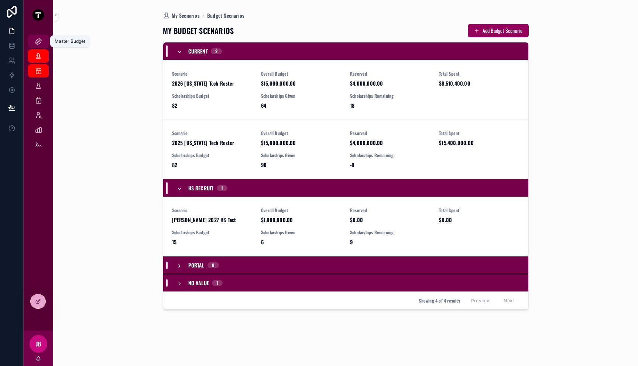  I want to click on h1: MY BUDGET SCENARIOS, so click(198, 31).